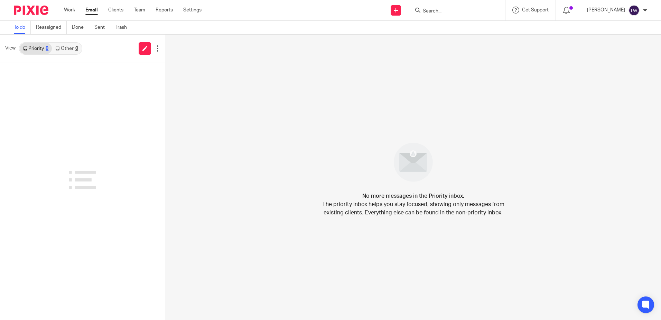  Describe the element at coordinates (22, 27) in the screenshot. I see `a: To do` at that location.